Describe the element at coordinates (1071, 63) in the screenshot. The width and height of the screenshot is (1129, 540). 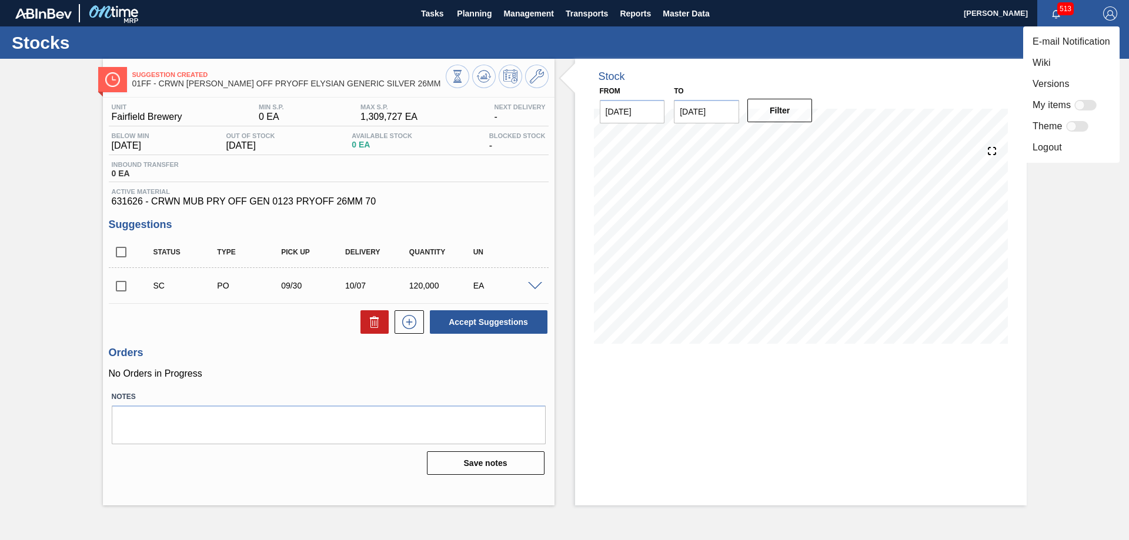
I see `li: Wiki` at that location.